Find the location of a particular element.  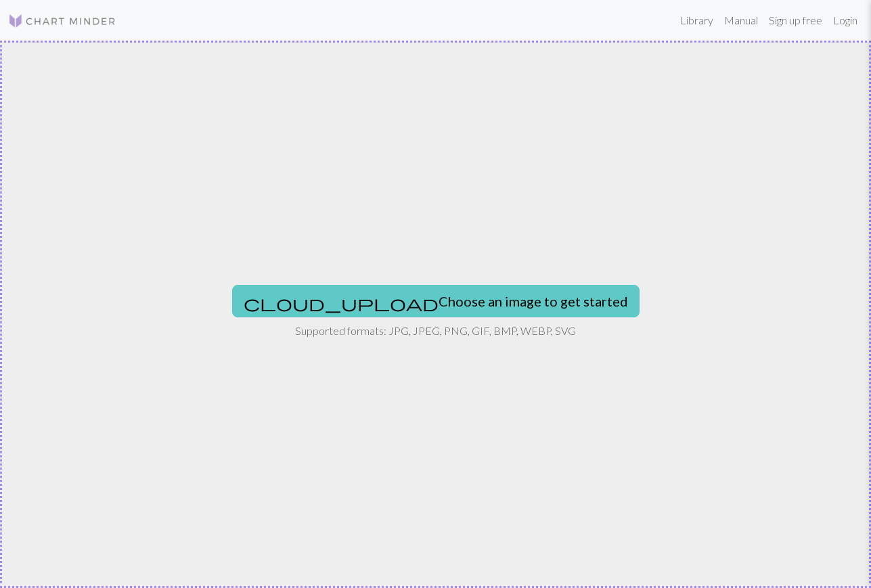

button: Choose an image to get started is located at coordinates (436, 301).